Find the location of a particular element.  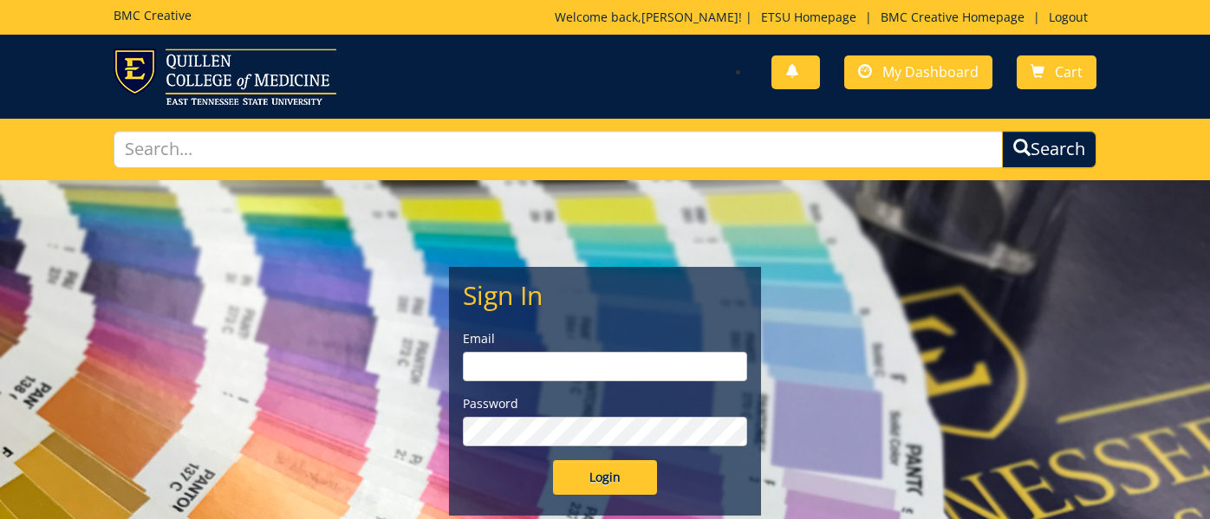

span: Cart is located at coordinates (1069, 72).